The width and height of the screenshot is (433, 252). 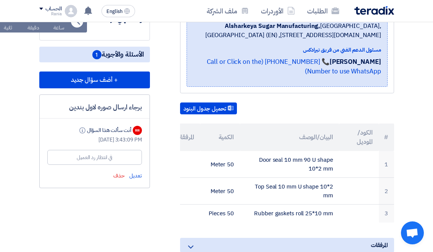 What do you see at coordinates (323, 11) in the screenshot?
I see `a: الطلبات` at bounding box center [323, 11].